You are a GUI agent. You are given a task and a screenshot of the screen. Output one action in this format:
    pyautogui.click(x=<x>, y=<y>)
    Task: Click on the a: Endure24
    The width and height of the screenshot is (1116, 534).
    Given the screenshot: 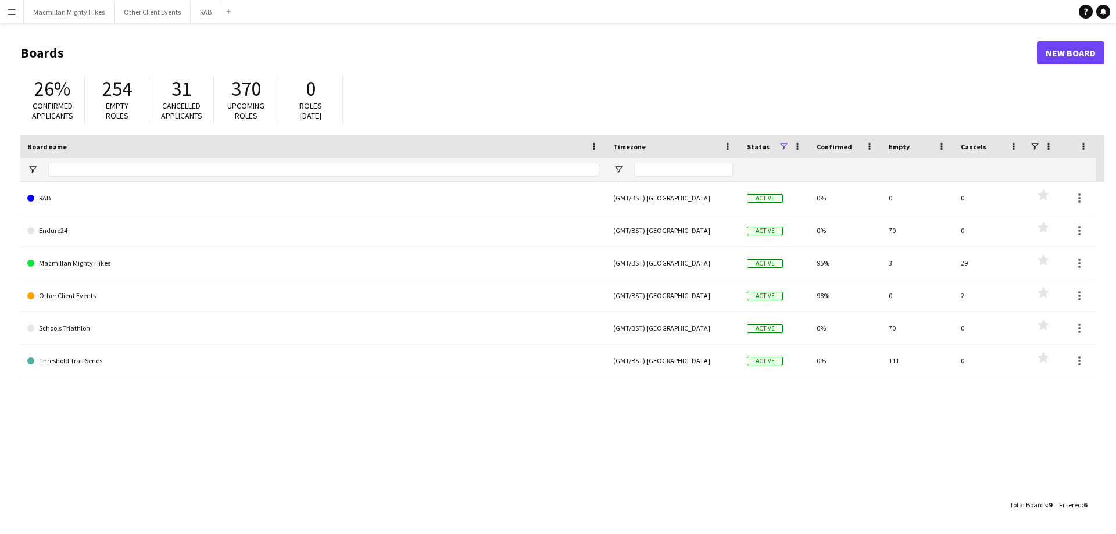 What is the action you would take?
    pyautogui.click(x=313, y=231)
    